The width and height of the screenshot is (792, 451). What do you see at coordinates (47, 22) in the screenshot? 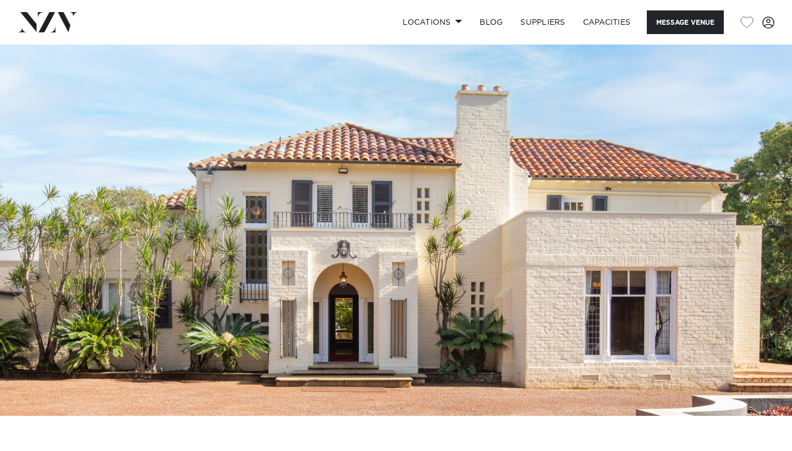
I see `img: nzv-logo.png` at bounding box center [47, 22].